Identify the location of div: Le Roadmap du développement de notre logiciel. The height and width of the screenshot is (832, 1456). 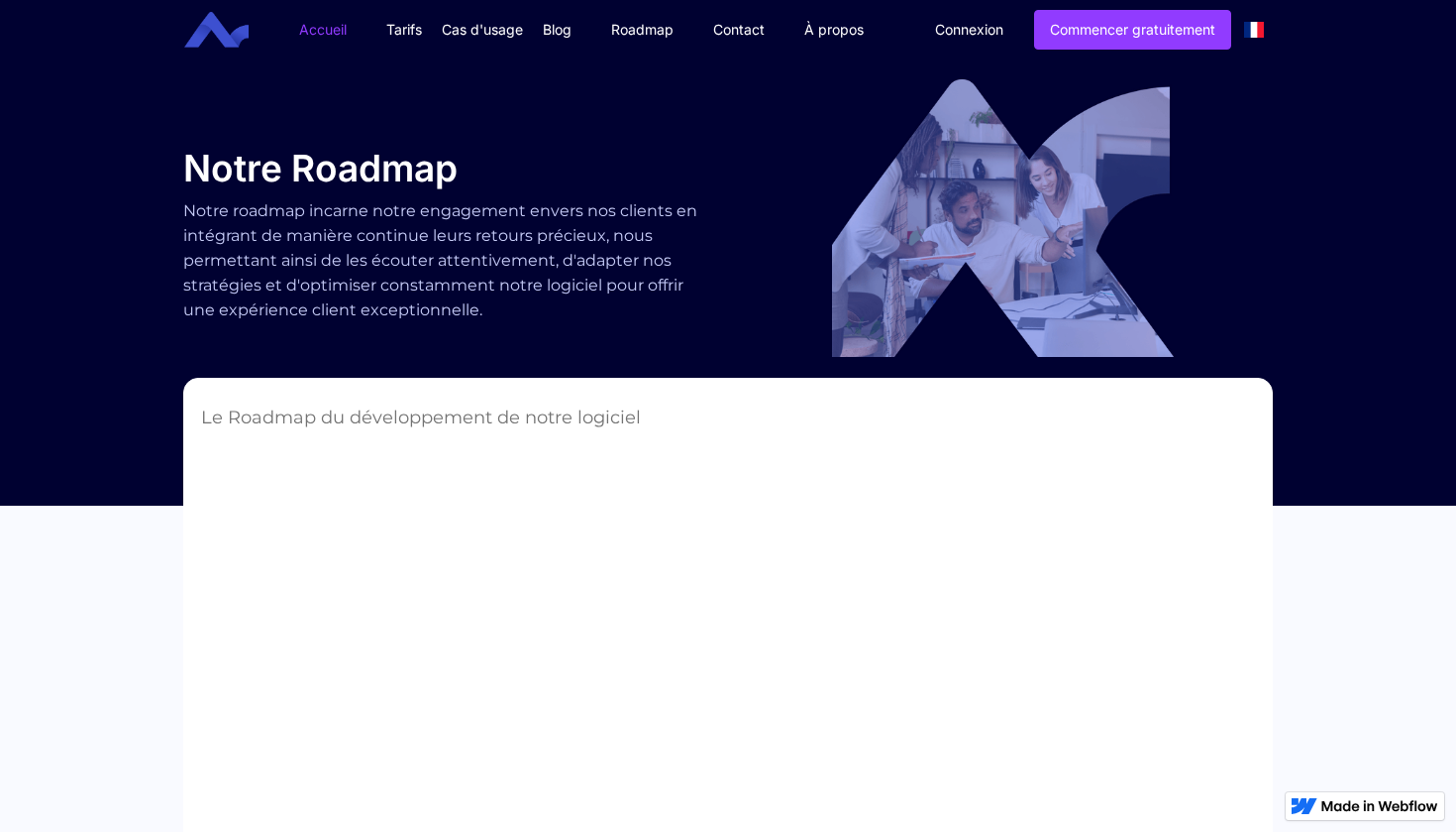
(718, 412).